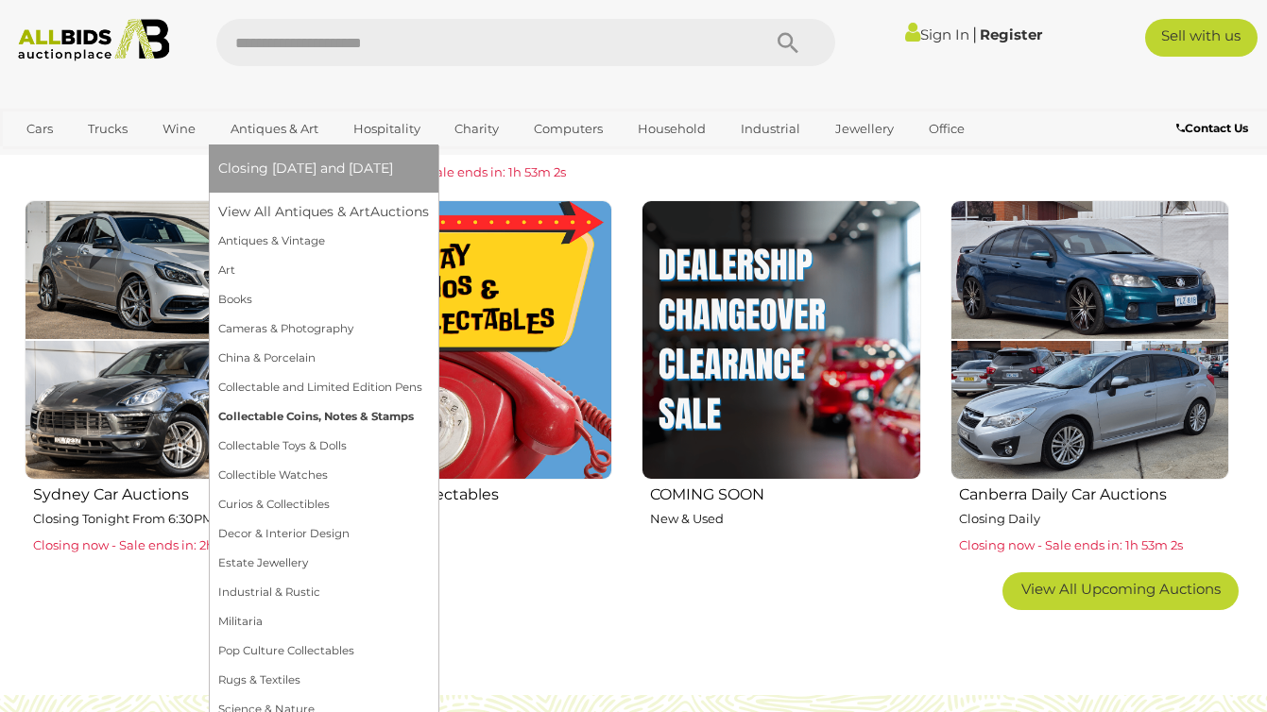  I want to click on a: Cars, so click(40, 128).